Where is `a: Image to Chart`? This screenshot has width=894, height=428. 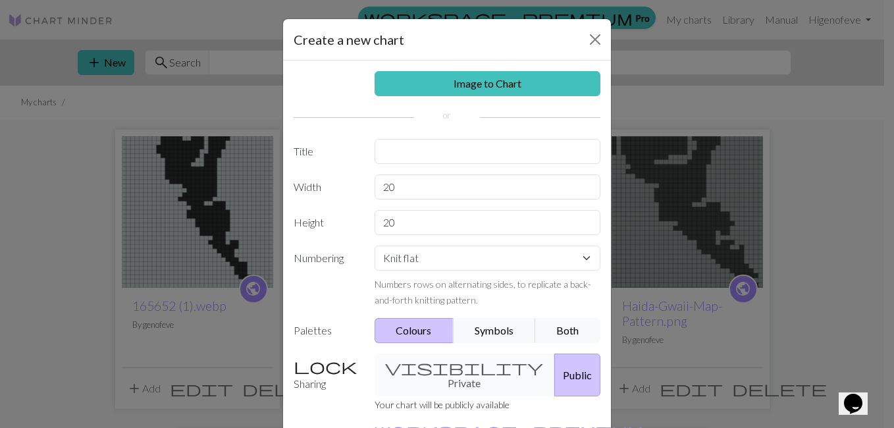
a: Image to Chart is located at coordinates (488, 84).